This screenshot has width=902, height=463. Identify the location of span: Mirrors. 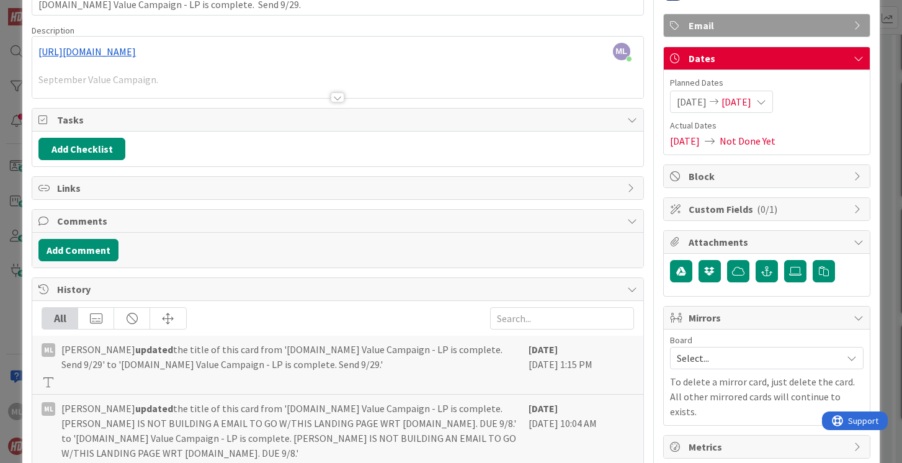
(768, 318).